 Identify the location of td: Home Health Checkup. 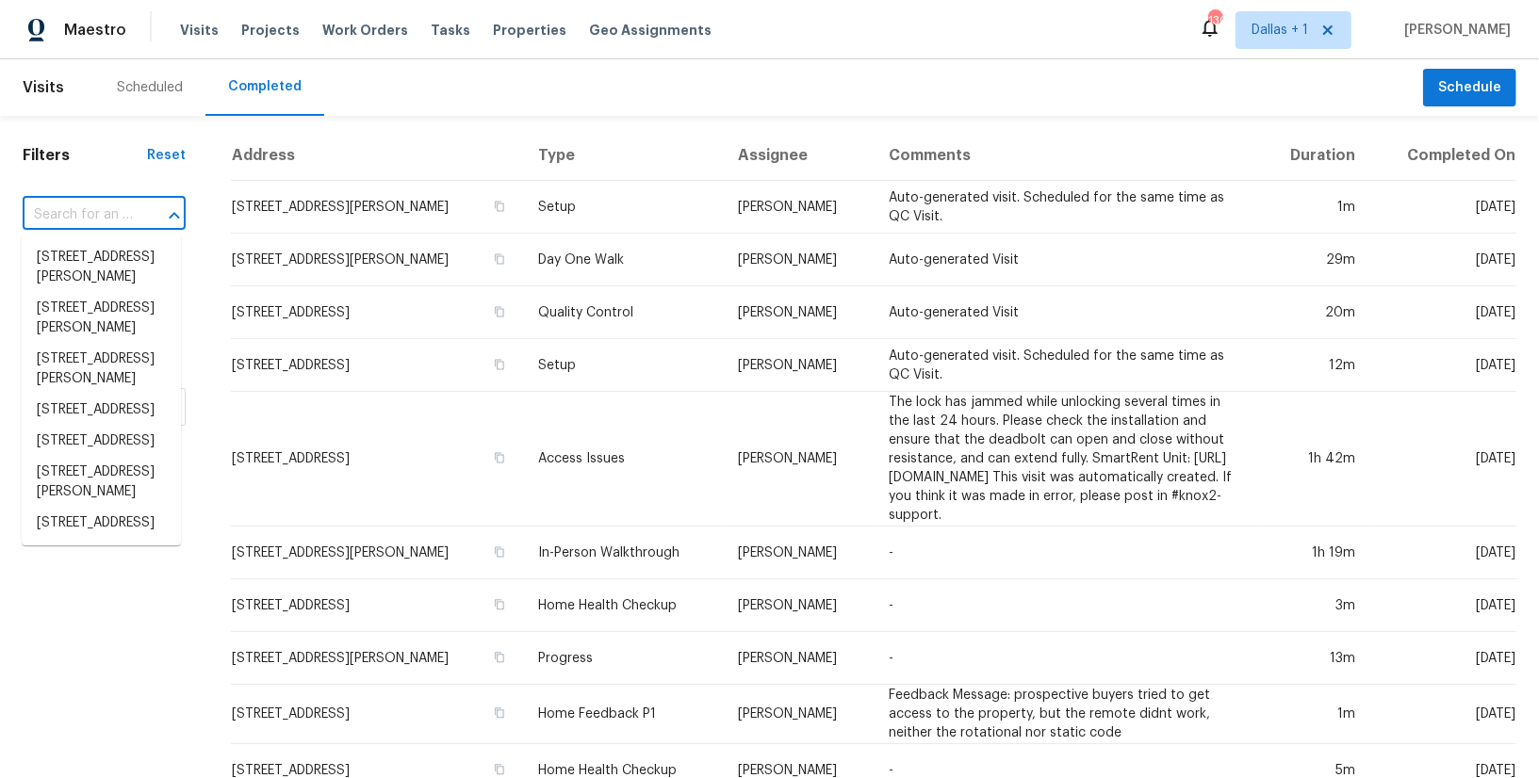
(623, 606).